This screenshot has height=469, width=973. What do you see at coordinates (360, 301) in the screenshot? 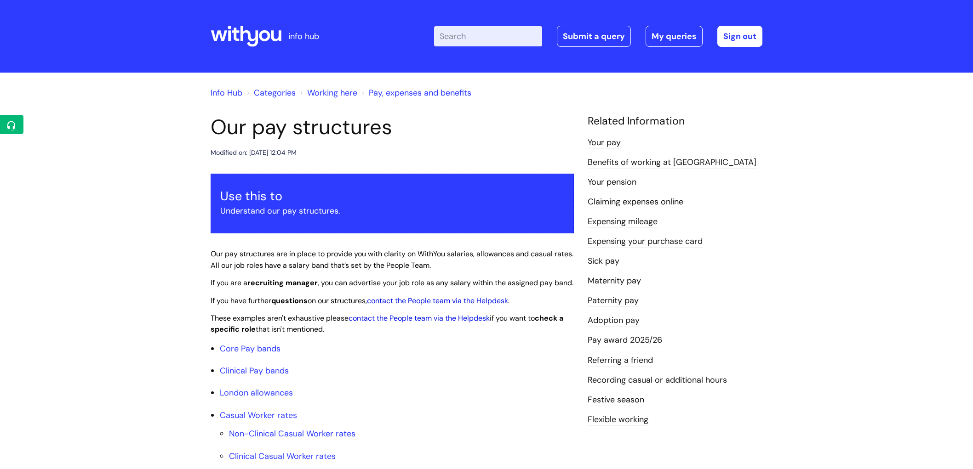
I see `span: If you have further on our structures, .` at bounding box center [360, 301].